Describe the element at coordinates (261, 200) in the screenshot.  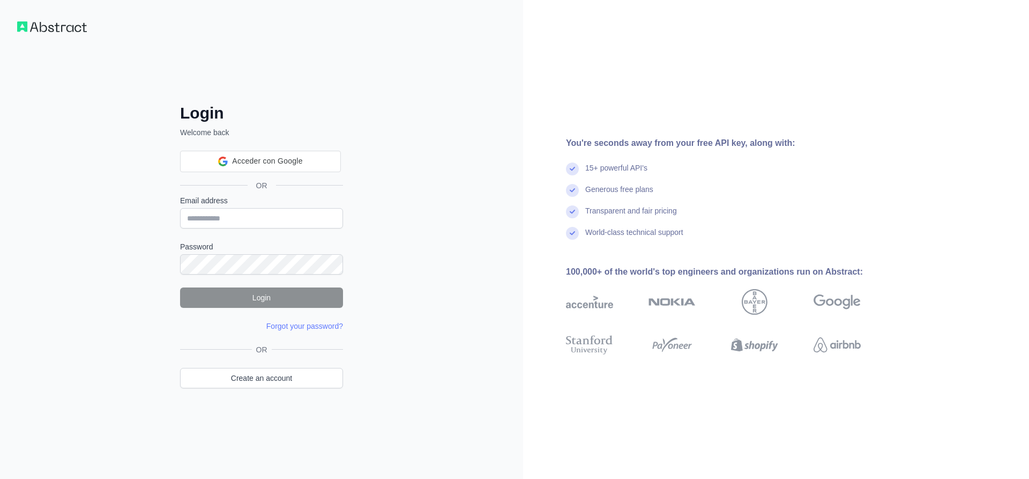
I see `label: Email address` at that location.